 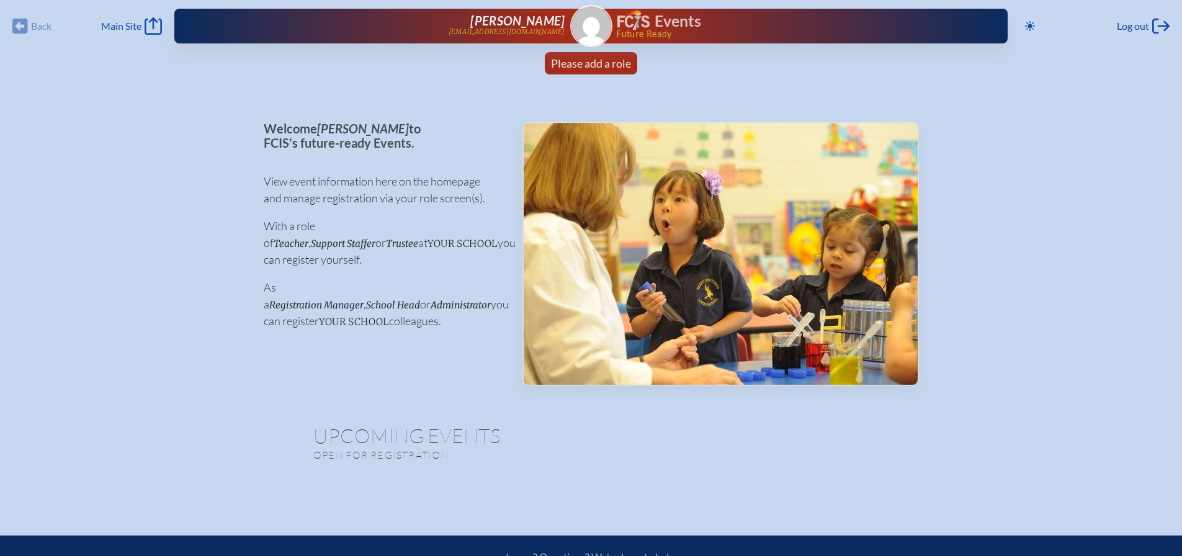 What do you see at coordinates (383, 304) in the screenshot?
I see `p: As a , or you can register colleagues.` at bounding box center [383, 304].